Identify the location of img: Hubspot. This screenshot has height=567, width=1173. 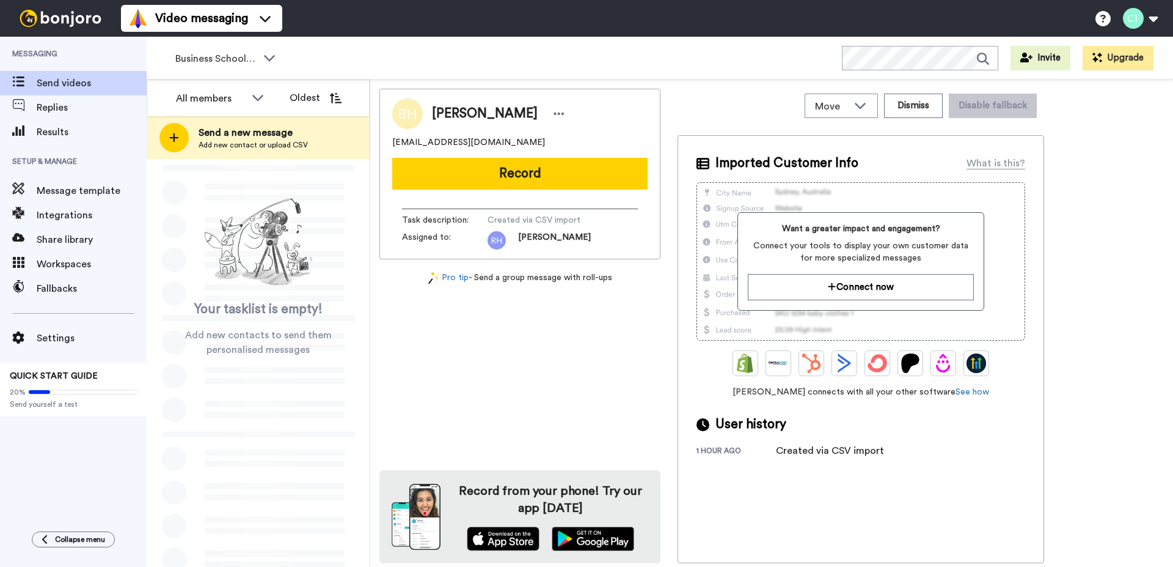
(812, 363).